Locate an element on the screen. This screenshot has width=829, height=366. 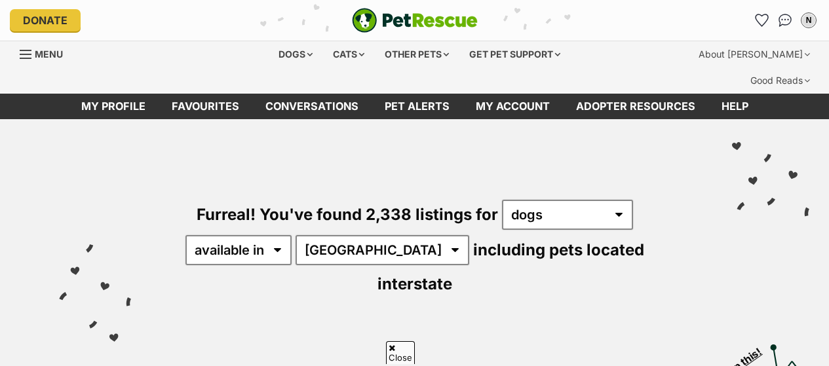
img: chat-41dd97257d64d25036548639549fe6c8038ab92f7586957e7f3b1b290dea8141.svg is located at coordinates (785, 20).